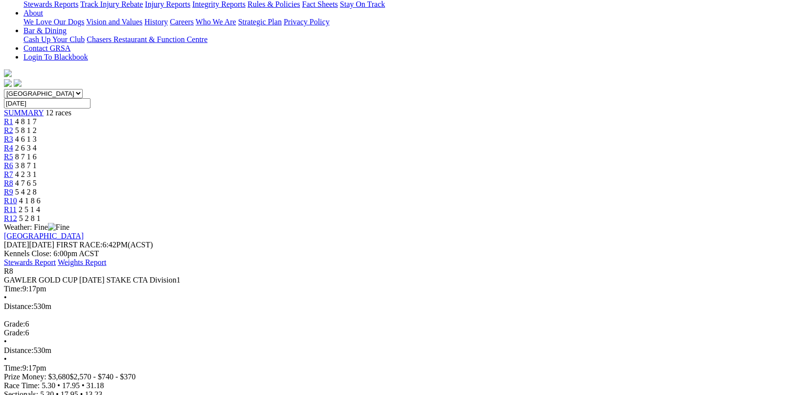 The height and width of the screenshot is (395, 789). I want to click on span: SUMMARY, so click(23, 113).